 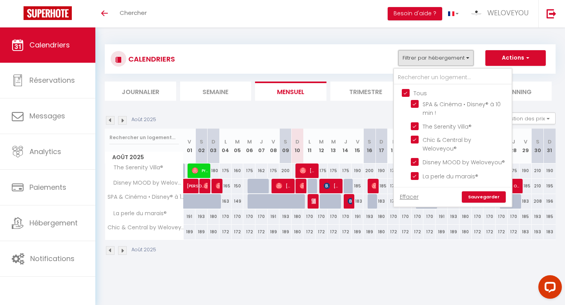 What do you see at coordinates (52, 80) in the screenshot?
I see `span: Réservations` at bounding box center [52, 80].